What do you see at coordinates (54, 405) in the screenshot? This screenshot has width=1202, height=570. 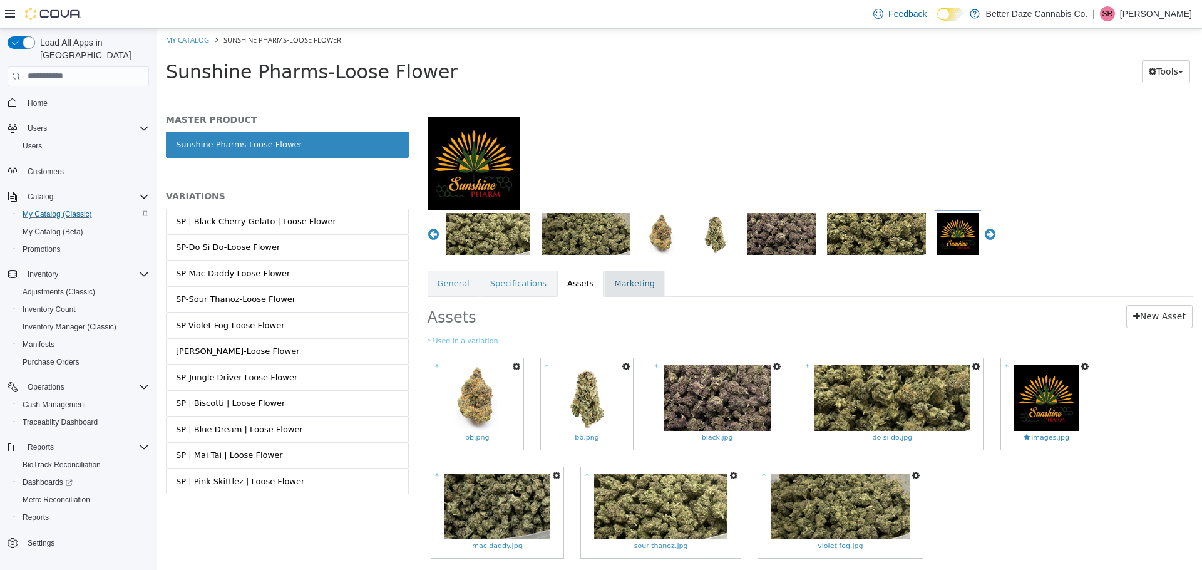 I see `span: Cash Management` at bounding box center [54, 405].